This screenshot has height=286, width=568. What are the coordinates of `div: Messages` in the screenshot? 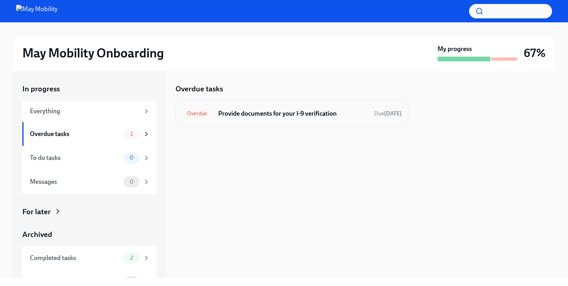 It's located at (75, 182).